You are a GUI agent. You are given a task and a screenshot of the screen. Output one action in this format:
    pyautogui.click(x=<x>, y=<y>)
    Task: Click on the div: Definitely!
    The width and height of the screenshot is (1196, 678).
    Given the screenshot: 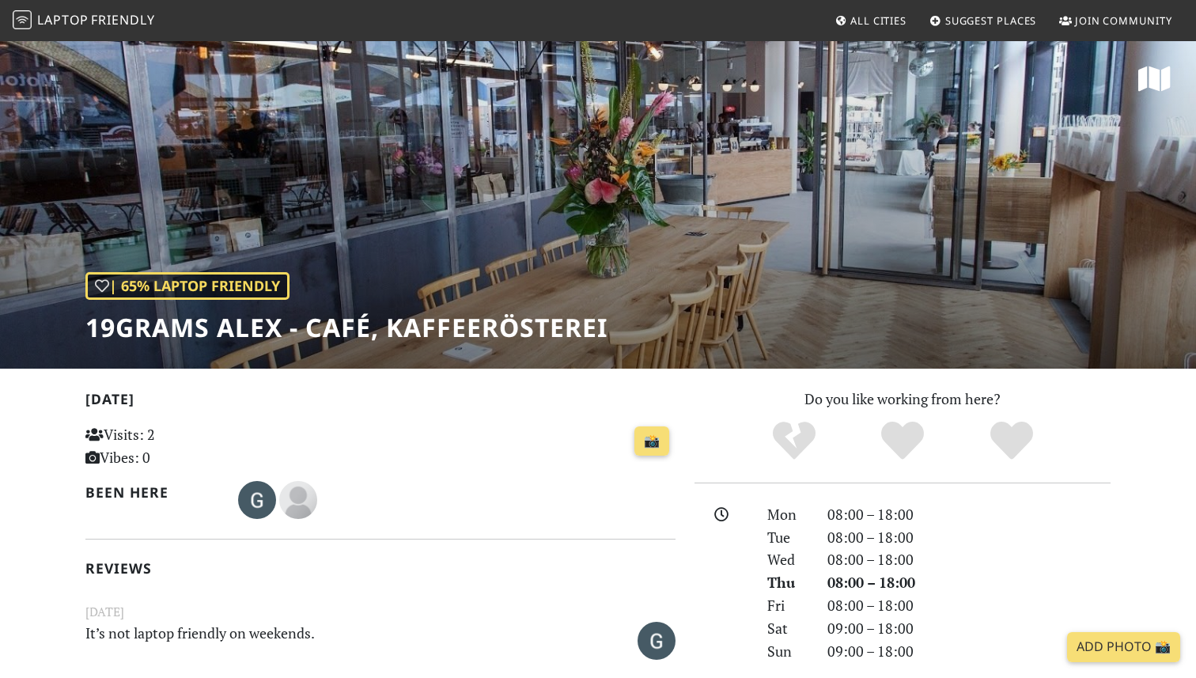 What is the action you would take?
    pyautogui.click(x=1012, y=441)
    